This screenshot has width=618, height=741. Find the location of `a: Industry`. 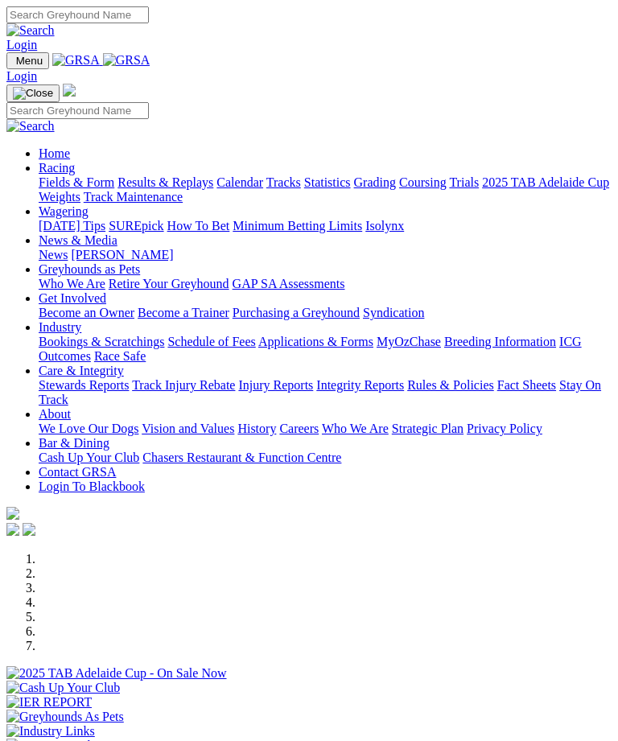

a: Industry is located at coordinates (60, 327).